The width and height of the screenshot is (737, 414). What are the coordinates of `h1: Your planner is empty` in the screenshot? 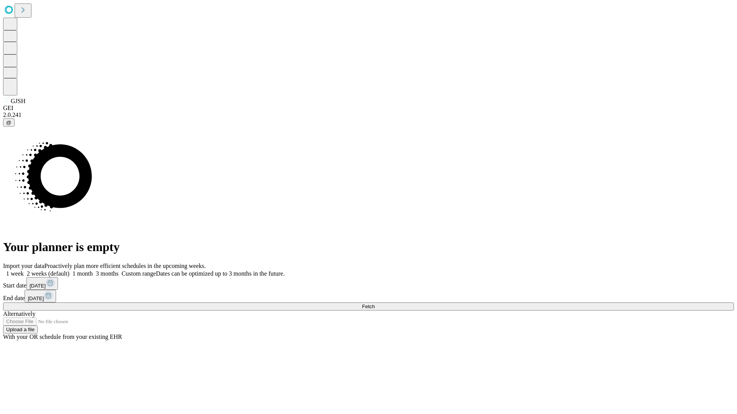 It's located at (368, 247).